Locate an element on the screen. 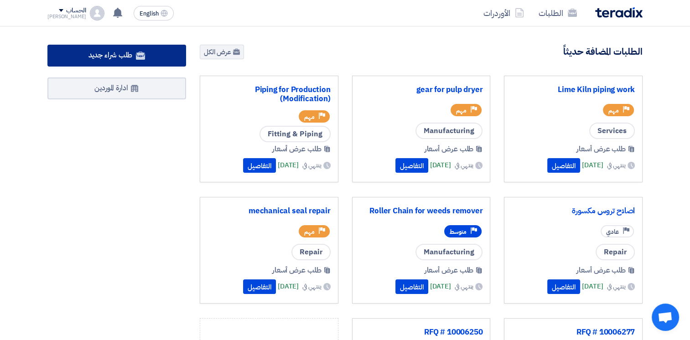 This screenshot has height=340, width=690. a: Roller Chain for weeds remover is located at coordinates (421, 211).